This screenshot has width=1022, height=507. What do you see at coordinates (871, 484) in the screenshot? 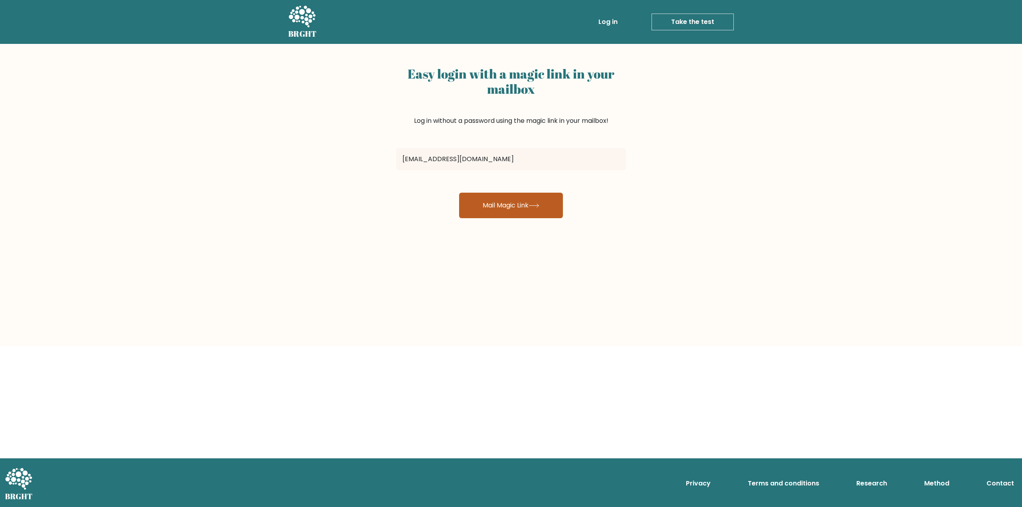
I see `a: Research` at bounding box center [871, 484].